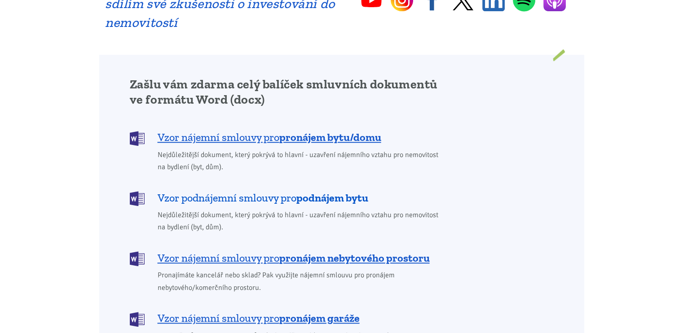 The image size is (683, 333). What do you see at coordinates (287, 318) in the screenshot?
I see `a: Vzor nájemní smlouvy propronájem garáže` at bounding box center [287, 318].